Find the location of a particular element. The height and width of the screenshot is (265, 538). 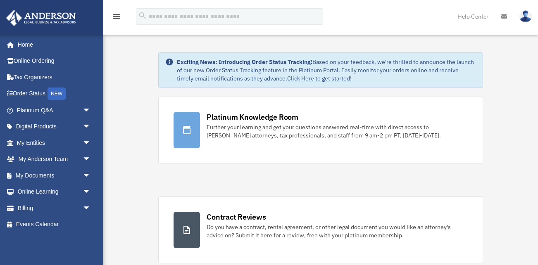

a: Online Ordering is located at coordinates (55, 61).